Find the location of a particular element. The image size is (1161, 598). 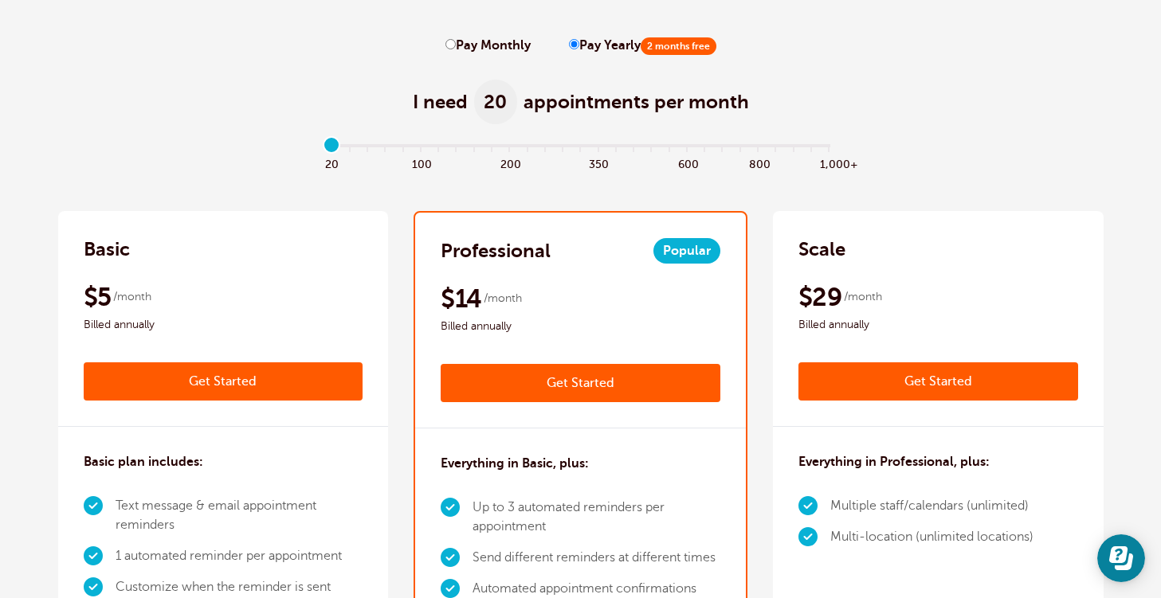

span: $14 is located at coordinates (460, 299).